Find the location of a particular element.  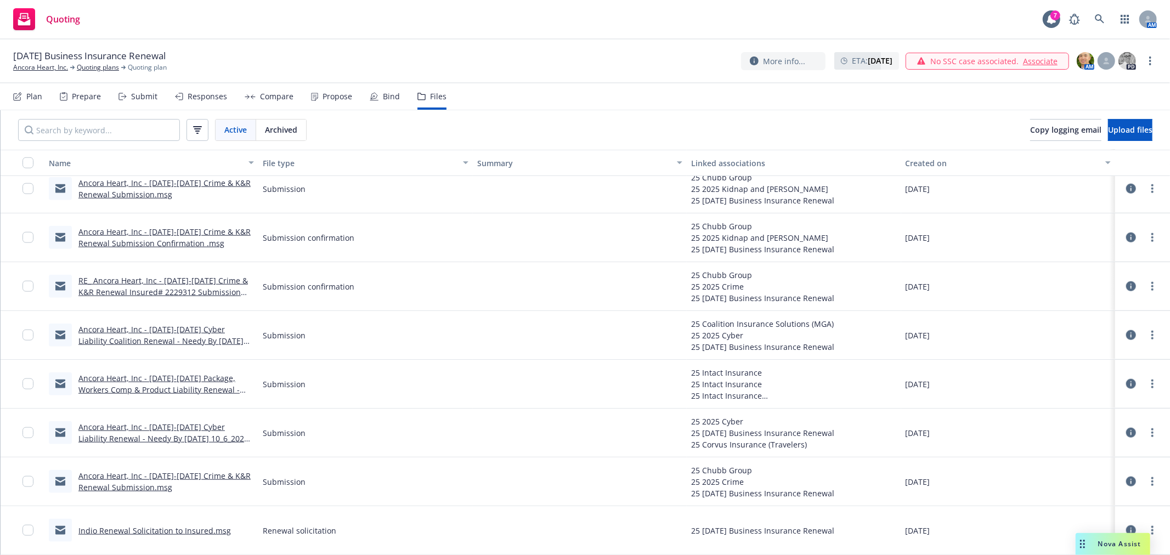

button: Summary is located at coordinates (580, 163).